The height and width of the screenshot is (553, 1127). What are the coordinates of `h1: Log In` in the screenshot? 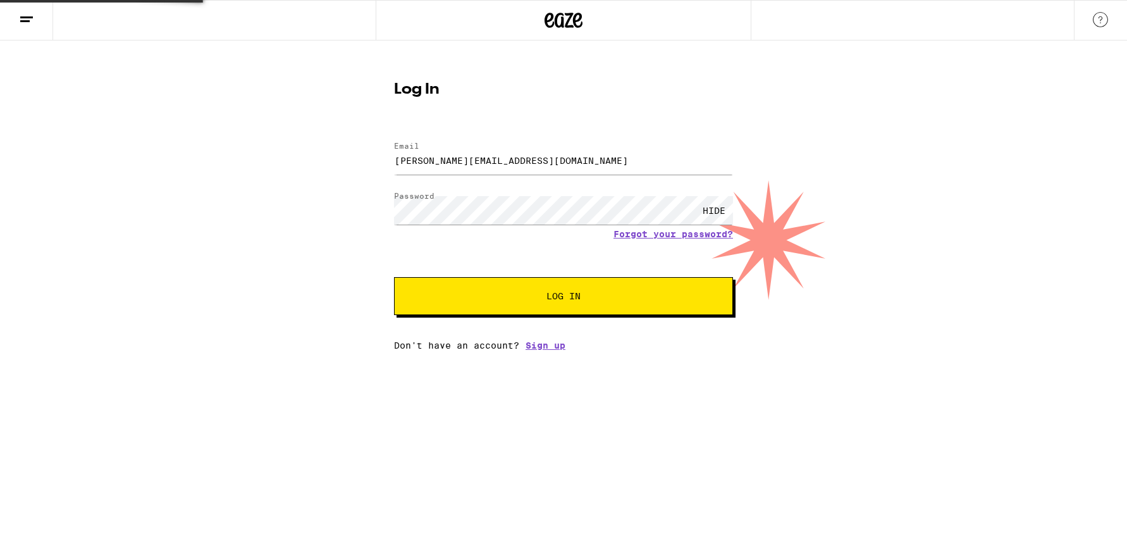 It's located at (563, 90).